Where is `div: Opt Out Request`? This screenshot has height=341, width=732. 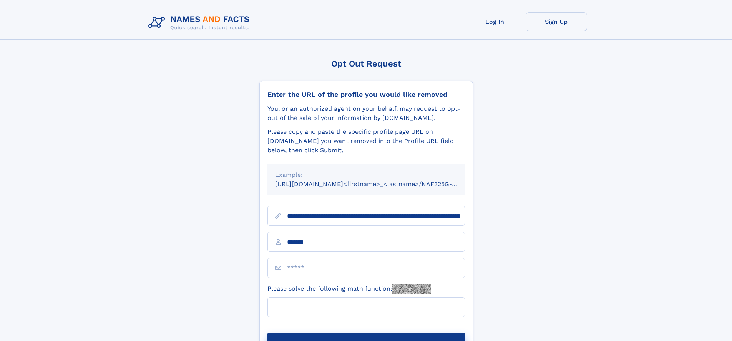
div: Opt Out Request is located at coordinates (366, 63).